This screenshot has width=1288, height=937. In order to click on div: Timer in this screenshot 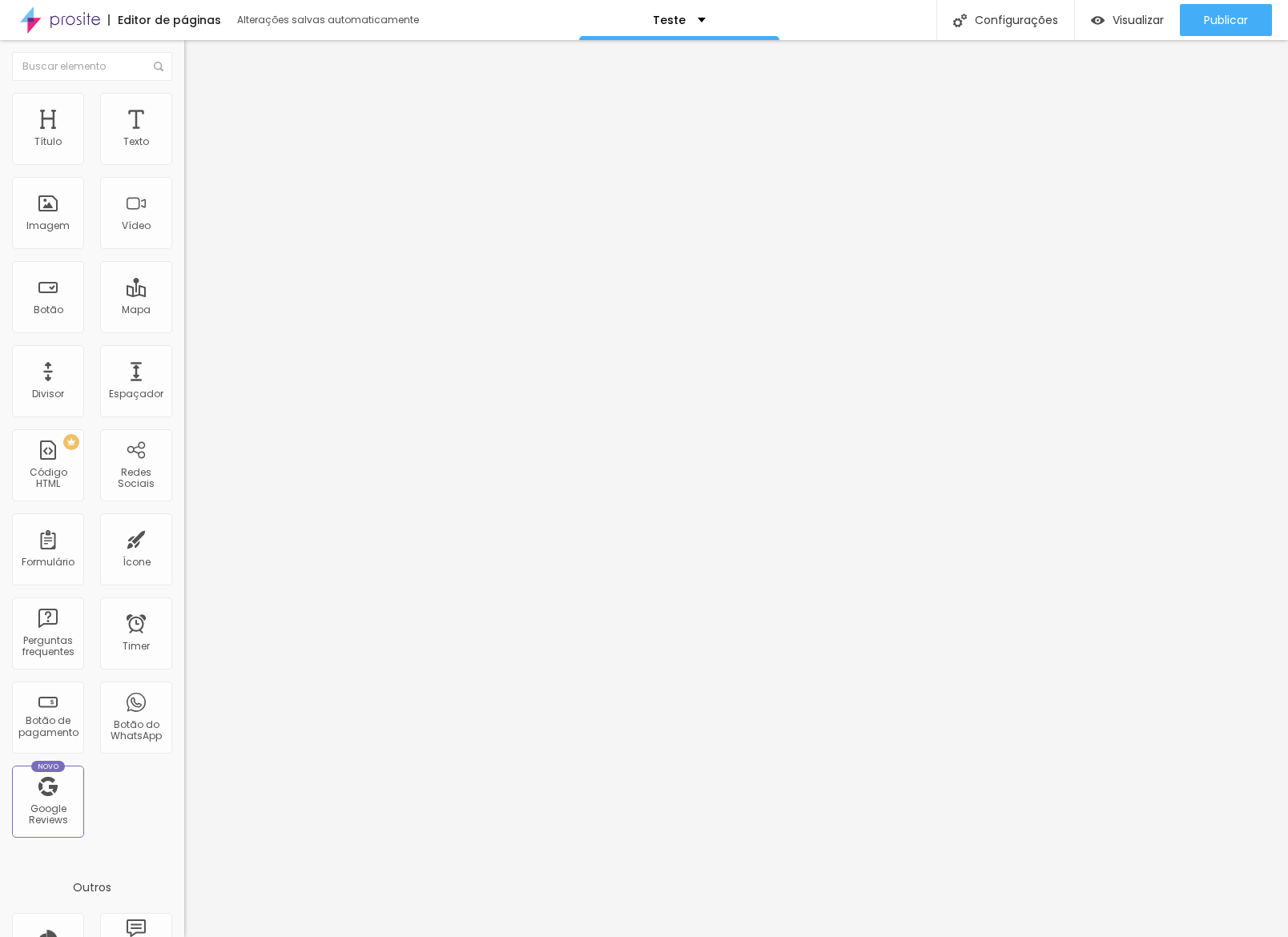, I will do `click(136, 646)`.